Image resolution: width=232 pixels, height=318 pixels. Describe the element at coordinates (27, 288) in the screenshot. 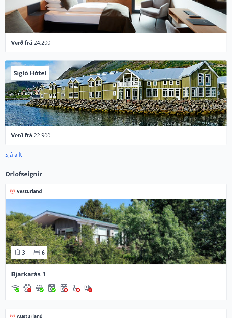

I see `div: Gæludýr` at that location.